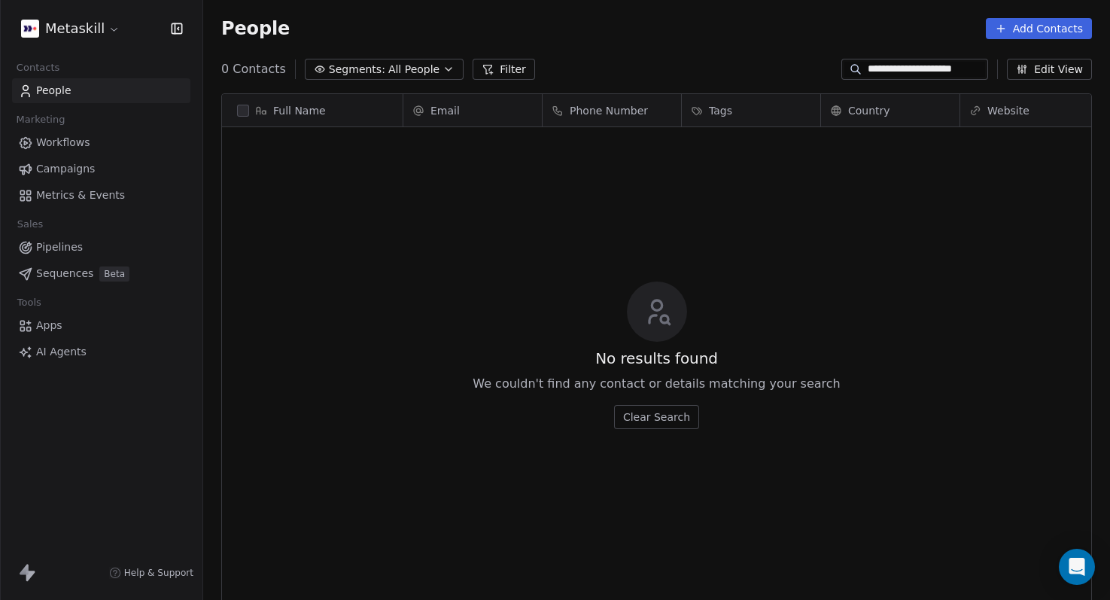  What do you see at coordinates (656, 358) in the screenshot?
I see `span: No results found` at bounding box center [656, 358].